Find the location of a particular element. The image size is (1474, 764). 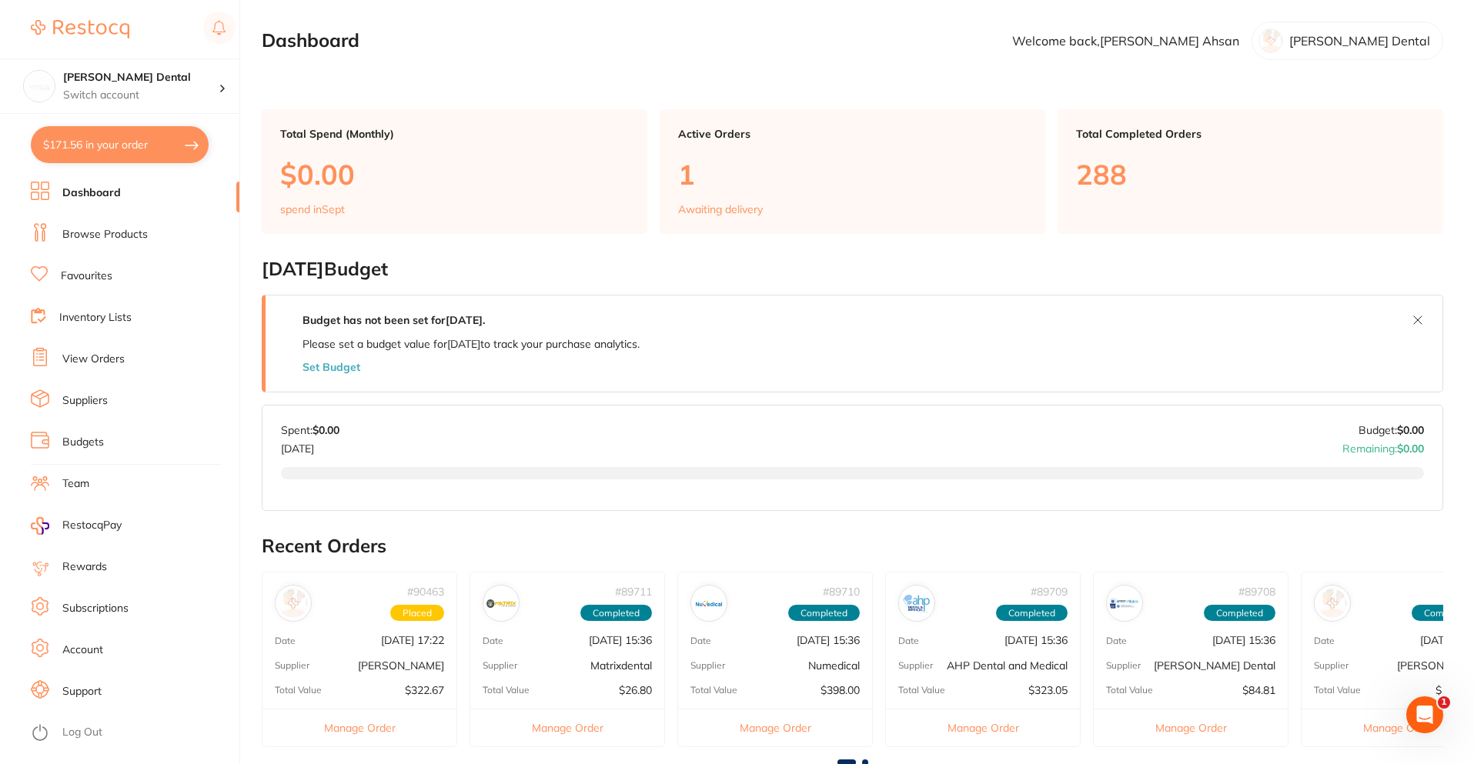

p: spend in Sept is located at coordinates (312, 209).